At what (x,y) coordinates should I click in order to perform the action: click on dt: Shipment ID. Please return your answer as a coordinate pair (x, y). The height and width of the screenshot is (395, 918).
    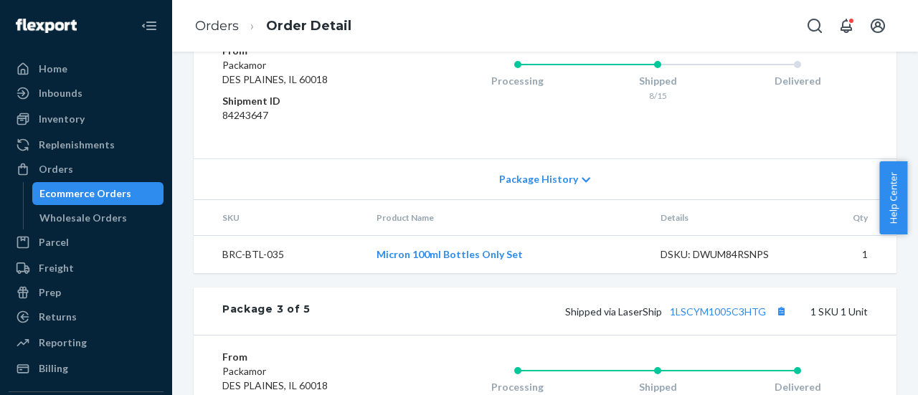
    Looking at the image, I should click on (306, 101).